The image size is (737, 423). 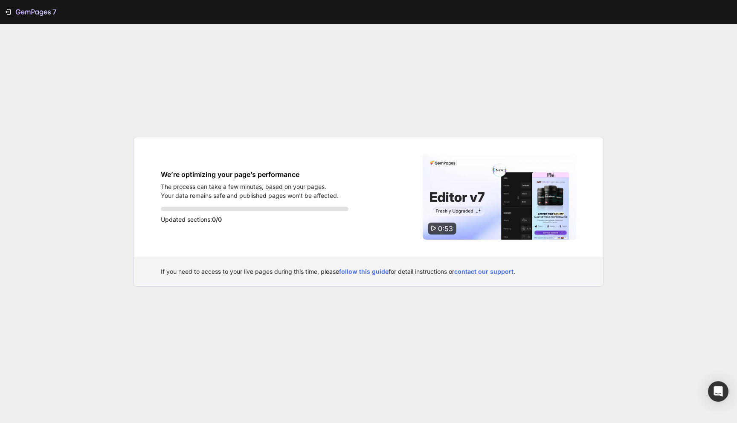 What do you see at coordinates (369, 271) in the screenshot?
I see `div: If you need to access to your live pages during this time, please for detail instructions or .` at bounding box center [369, 271].